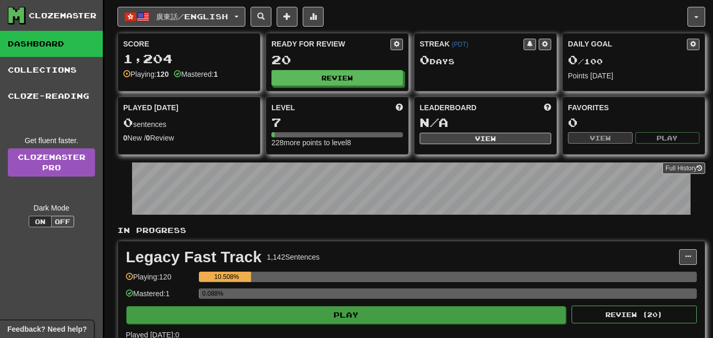  What do you see at coordinates (162, 74) in the screenshot?
I see `strong: 120` at bounding box center [162, 74].